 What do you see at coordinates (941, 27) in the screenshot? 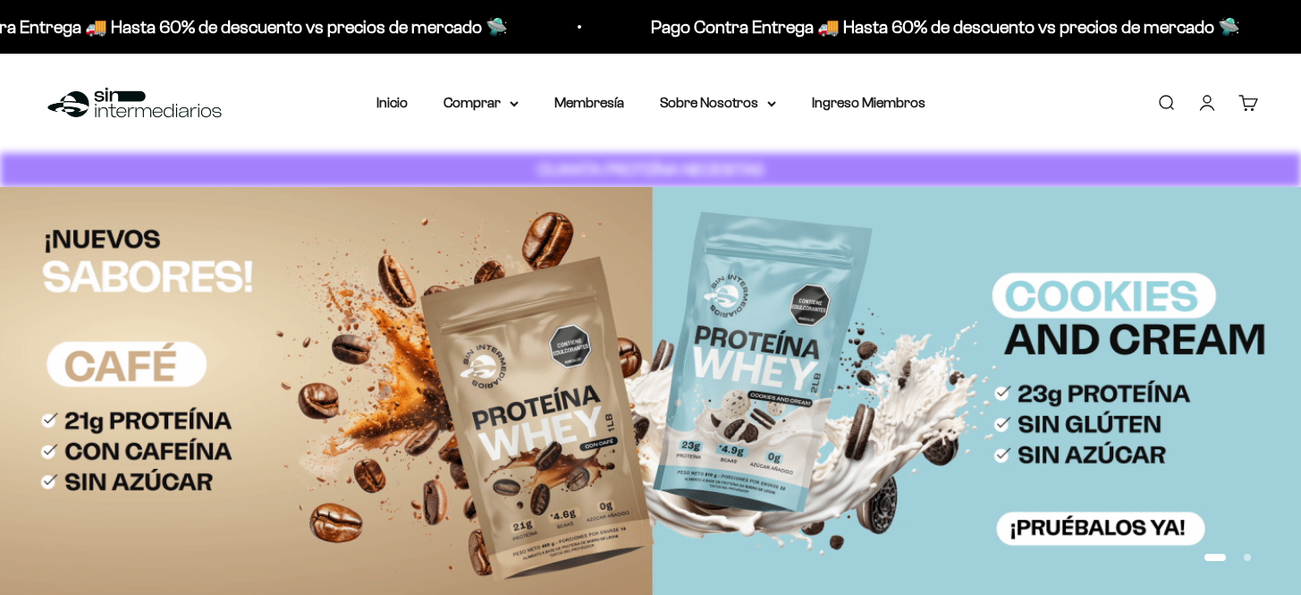
I see `p: Pago Contra Entrega 🚚 Hasta 60% de descuento vs precios de mercado 🛸` at bounding box center [941, 27].